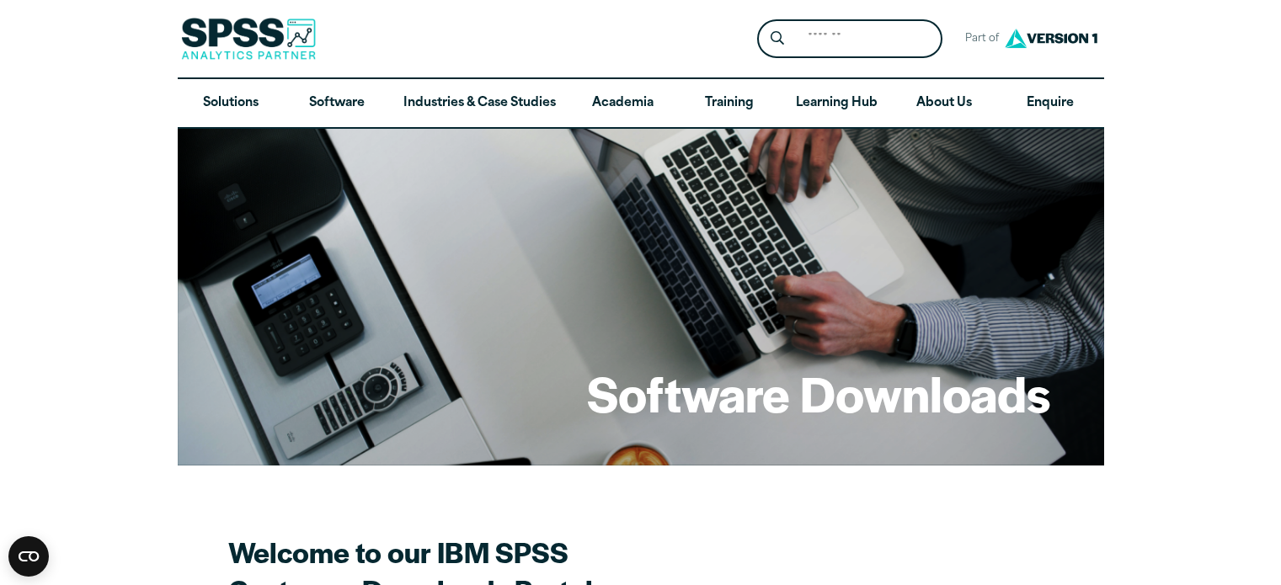  Describe the element at coordinates (337, 104) in the screenshot. I see `a: Software` at that location.